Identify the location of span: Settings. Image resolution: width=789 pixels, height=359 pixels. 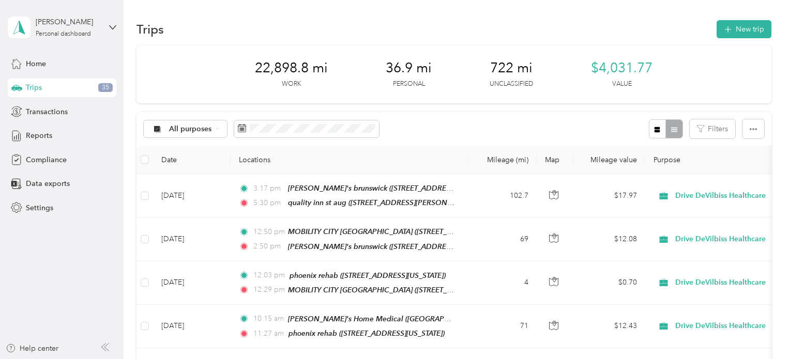
(39, 208).